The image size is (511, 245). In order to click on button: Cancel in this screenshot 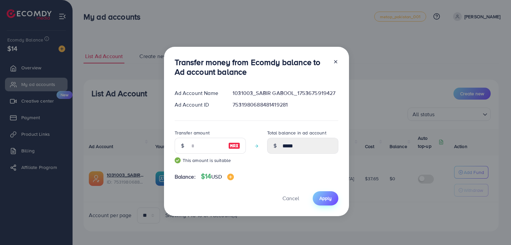, I will do `click(290, 198)`.